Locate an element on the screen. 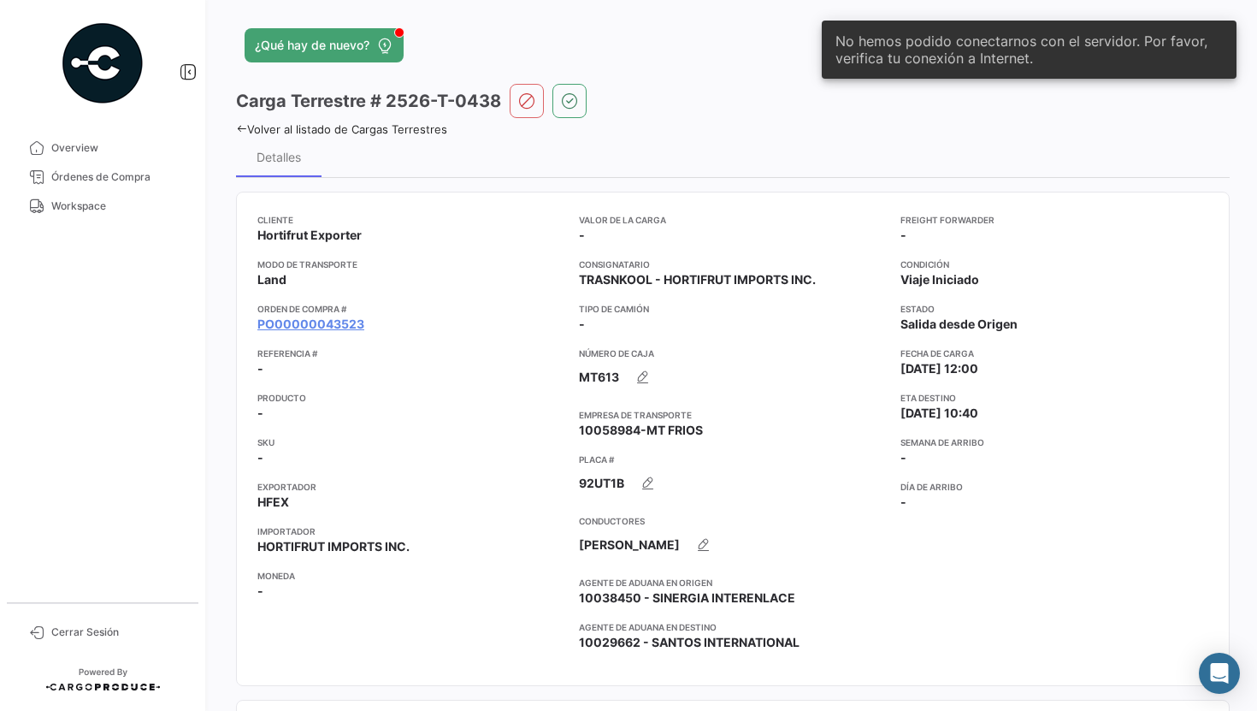 The image size is (1257, 711). app-card-info-title: Agente de Aduana en Destino is located at coordinates (733, 627).